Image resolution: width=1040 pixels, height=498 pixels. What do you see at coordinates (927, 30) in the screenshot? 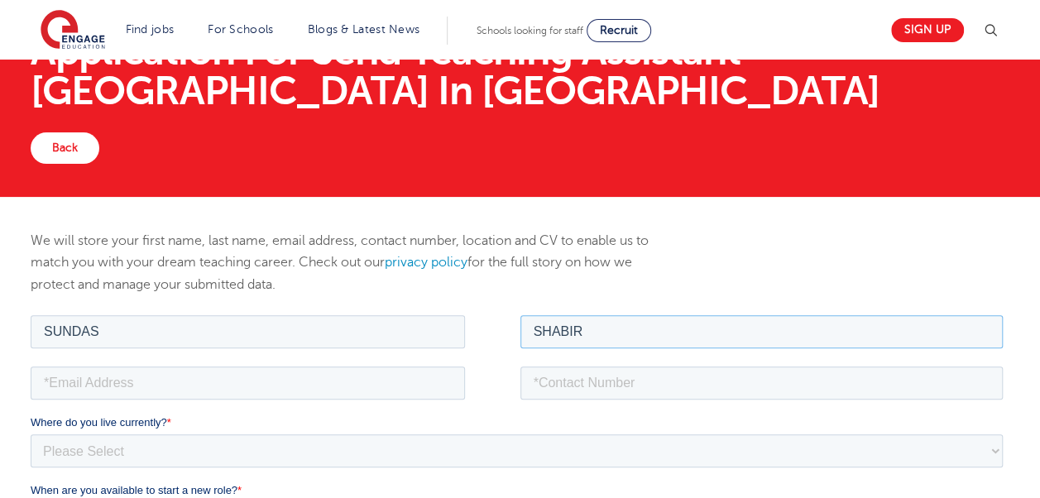
I see `a: Sign up` at bounding box center [927, 30].